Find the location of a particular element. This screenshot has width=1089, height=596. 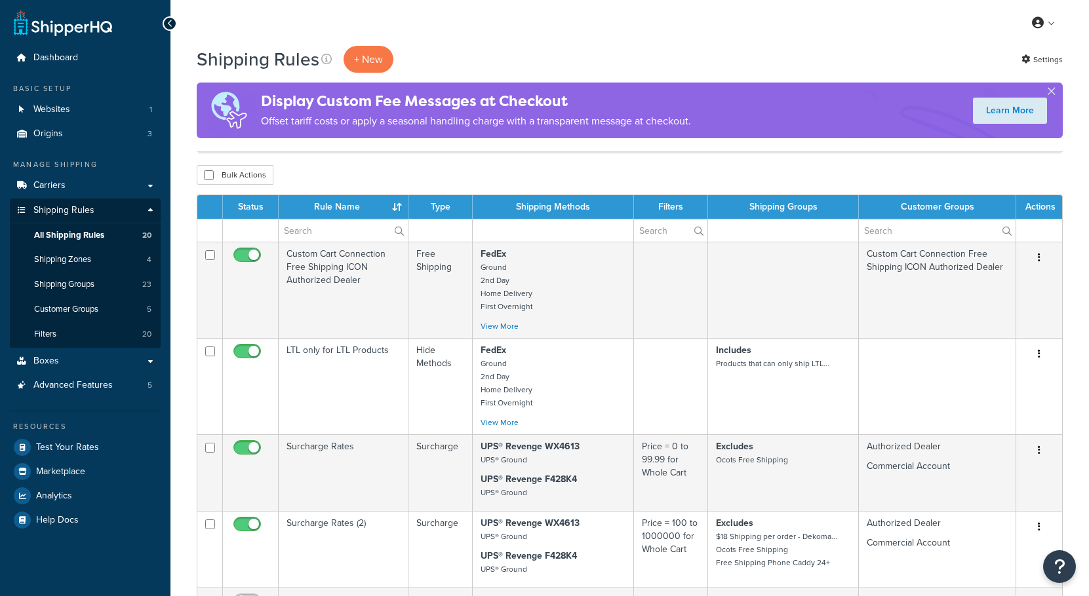

a: Shipping Zones 4 is located at coordinates (85, 260).